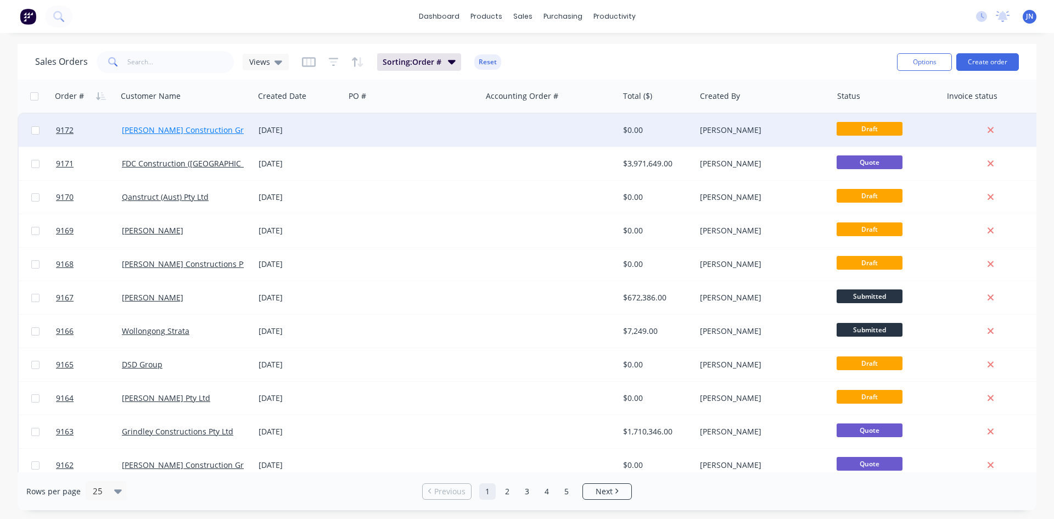 The width and height of the screenshot is (1054, 519). Describe the element at coordinates (65, 264) in the screenshot. I see `span: 9168` at that location.